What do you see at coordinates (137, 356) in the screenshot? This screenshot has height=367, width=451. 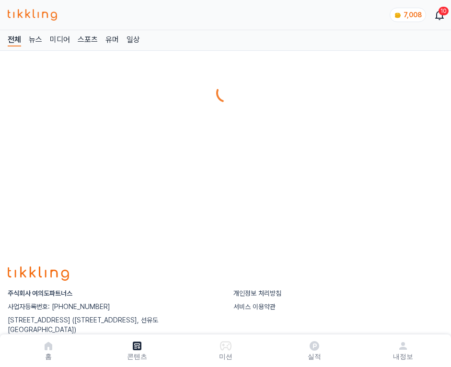 I see `p: 콘텐츠` at bounding box center [137, 356].